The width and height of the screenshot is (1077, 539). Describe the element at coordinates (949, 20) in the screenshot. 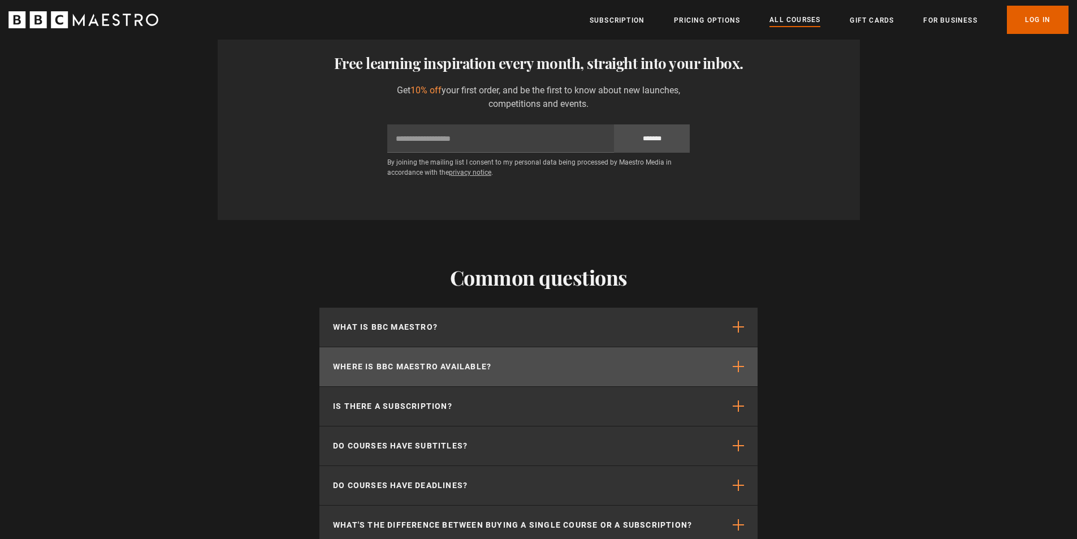

I see `a: For business` at that location.